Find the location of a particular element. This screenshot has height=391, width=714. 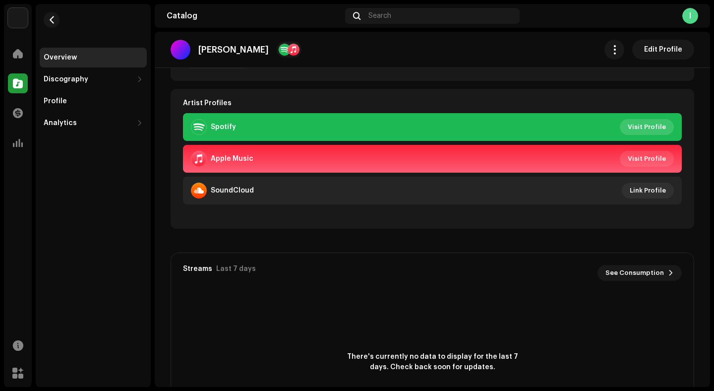

span: Link Profile is located at coordinates (647, 190).